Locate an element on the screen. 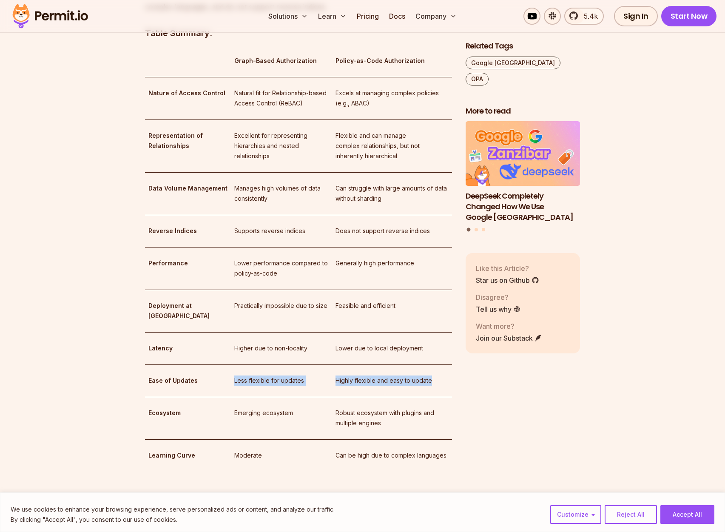  img: DeepSeek Completely Changed How We Use Google Zanzibar is located at coordinates (523, 154).